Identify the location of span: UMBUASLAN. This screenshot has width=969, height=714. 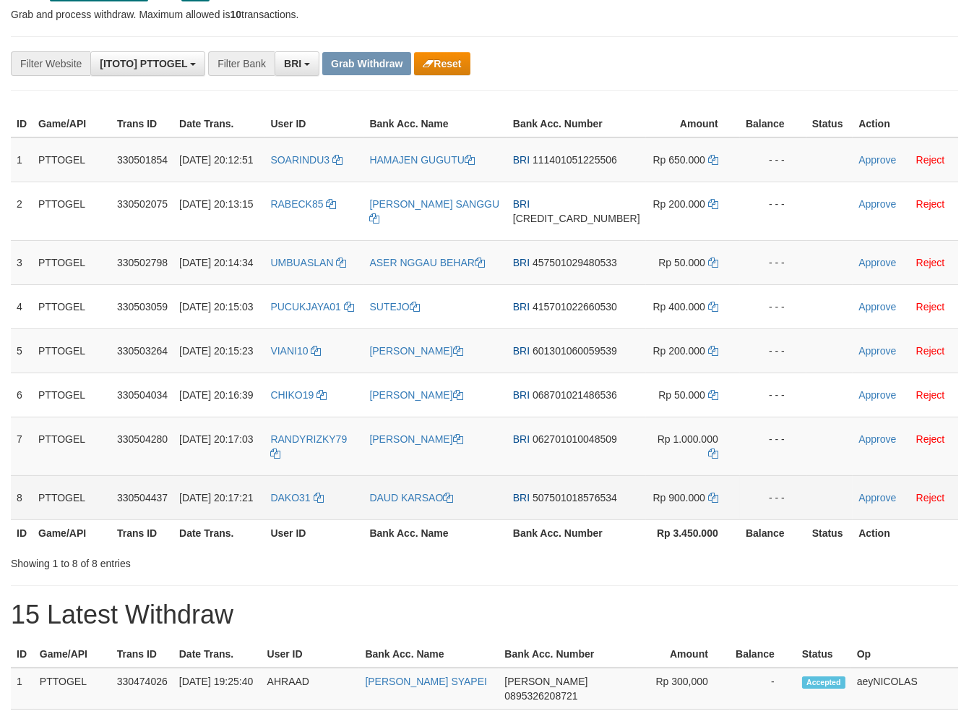
(301, 262).